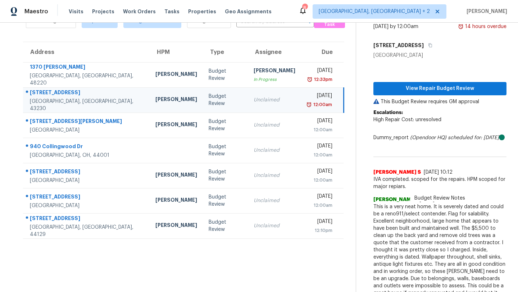 The height and width of the screenshot is (292, 518). I want to click on span: High Repair Cost: unresolved, so click(407, 120).